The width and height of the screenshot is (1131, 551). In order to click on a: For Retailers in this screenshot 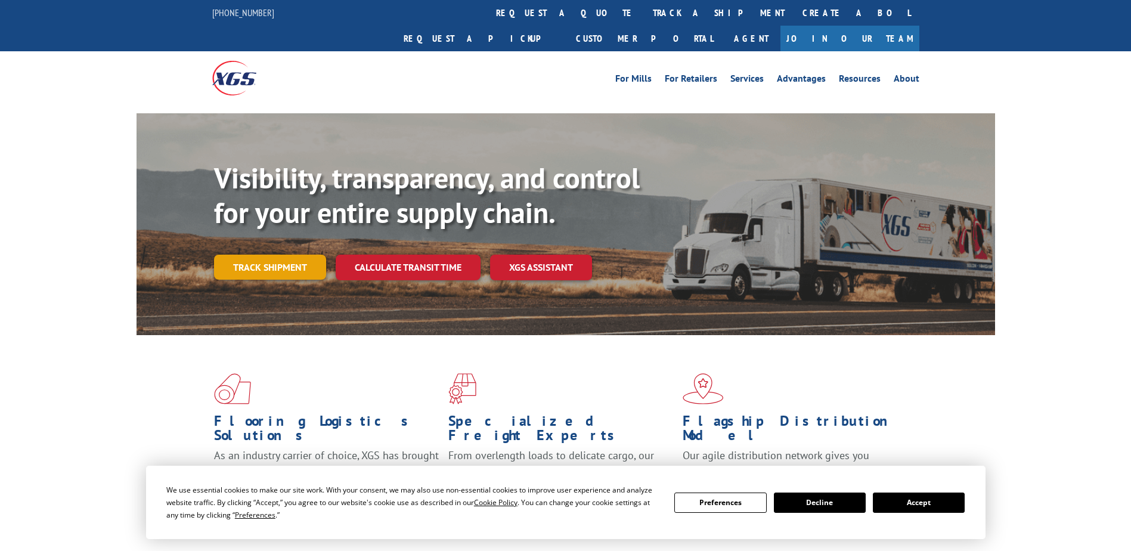, I will do `click(691, 80)`.